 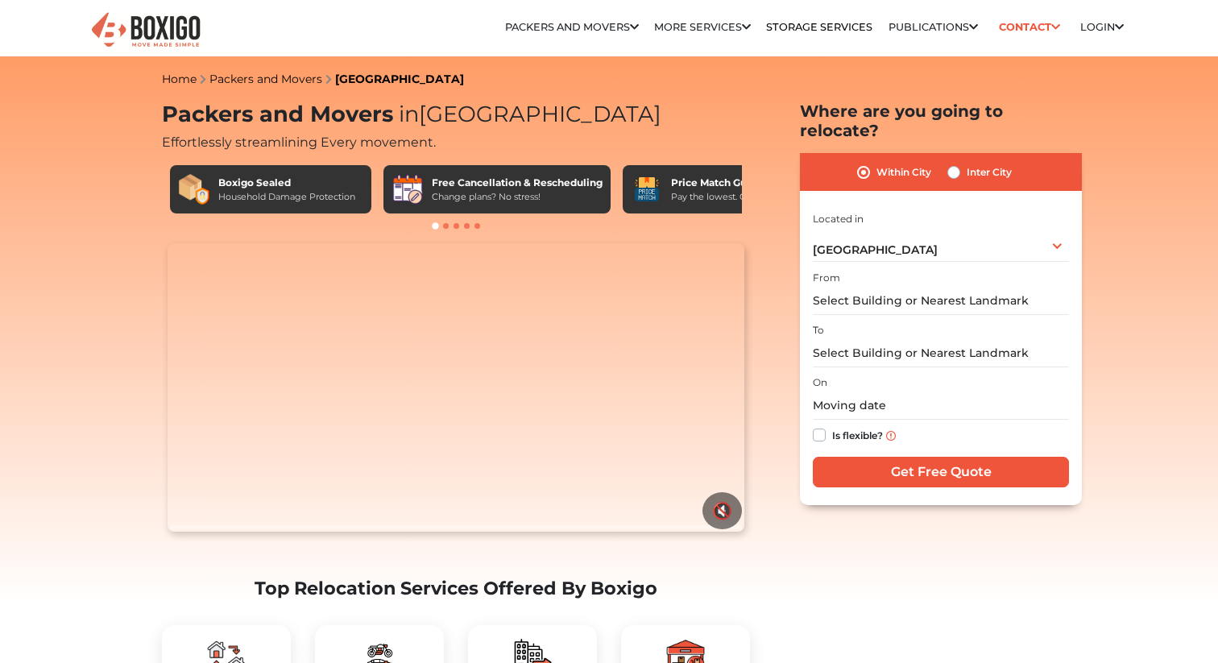 I want to click on label: To, so click(x=818, y=330).